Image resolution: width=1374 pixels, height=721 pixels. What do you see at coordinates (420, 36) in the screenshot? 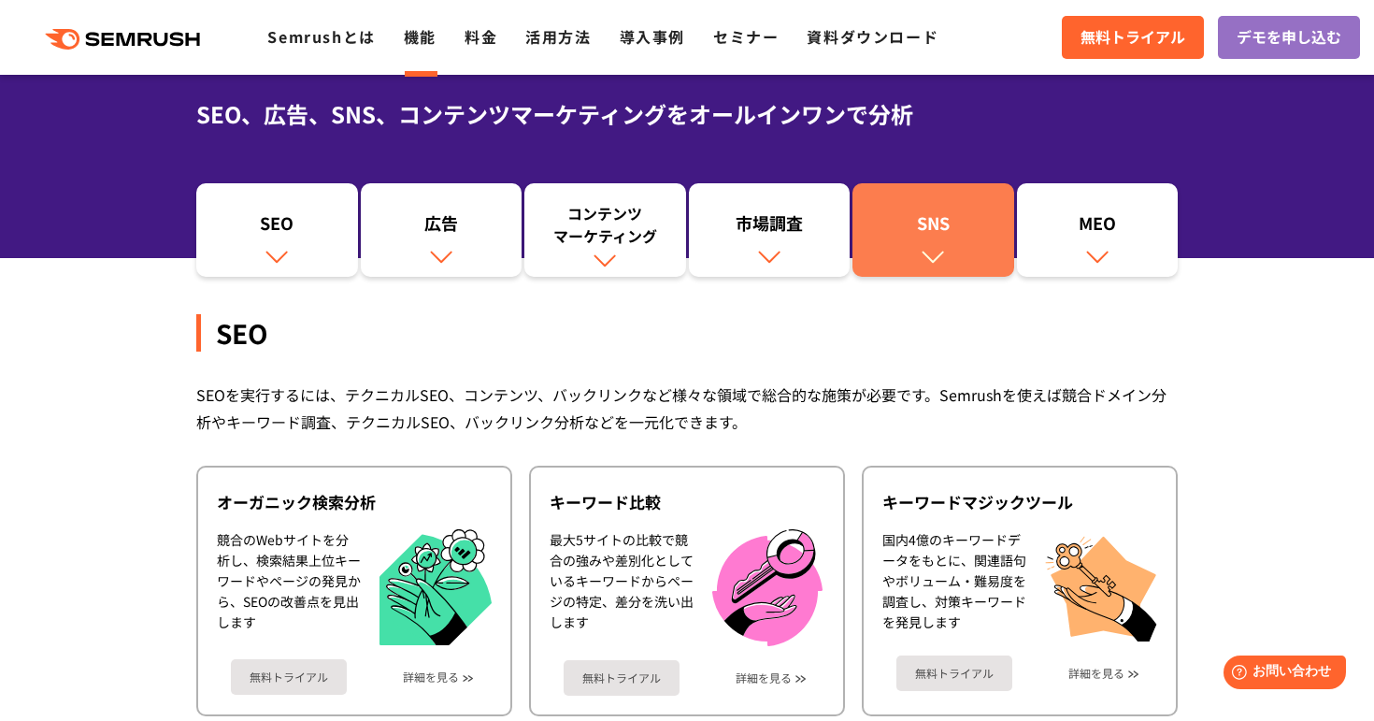
I see `a: 機能` at bounding box center [420, 36].